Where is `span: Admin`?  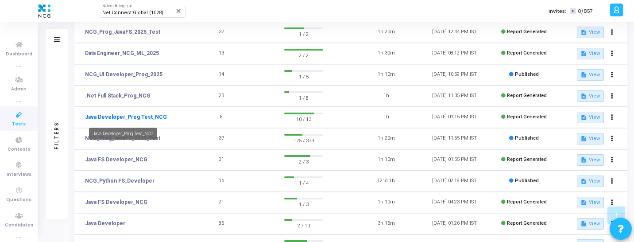
span: Admin is located at coordinates (19, 89).